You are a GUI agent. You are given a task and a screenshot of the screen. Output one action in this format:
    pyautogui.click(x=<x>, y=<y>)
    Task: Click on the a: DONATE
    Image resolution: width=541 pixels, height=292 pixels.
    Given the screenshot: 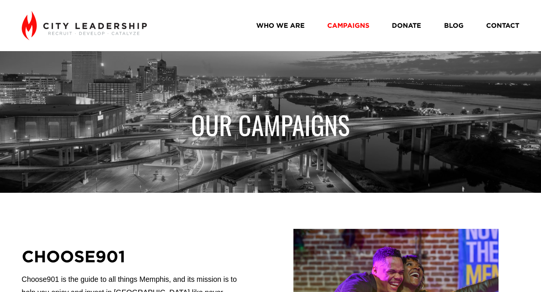 What is the action you would take?
    pyautogui.click(x=407, y=25)
    